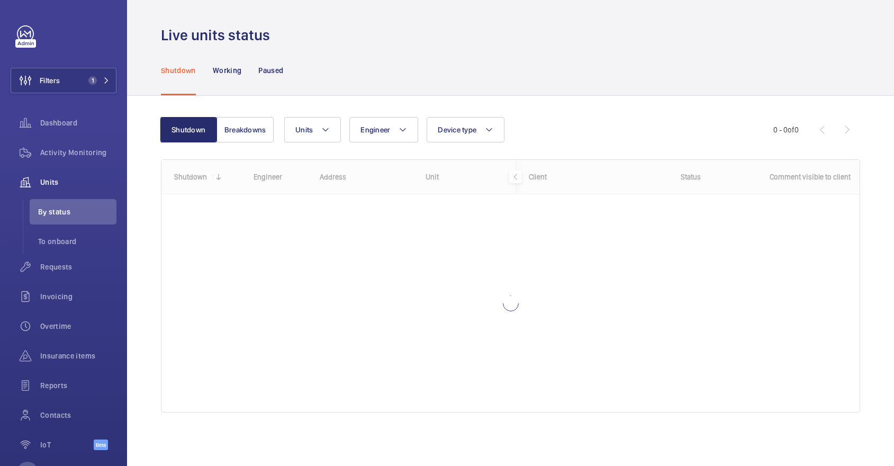 This screenshot has width=894, height=466. Describe the element at coordinates (93, 80) in the screenshot. I see `span: 1` at that location.